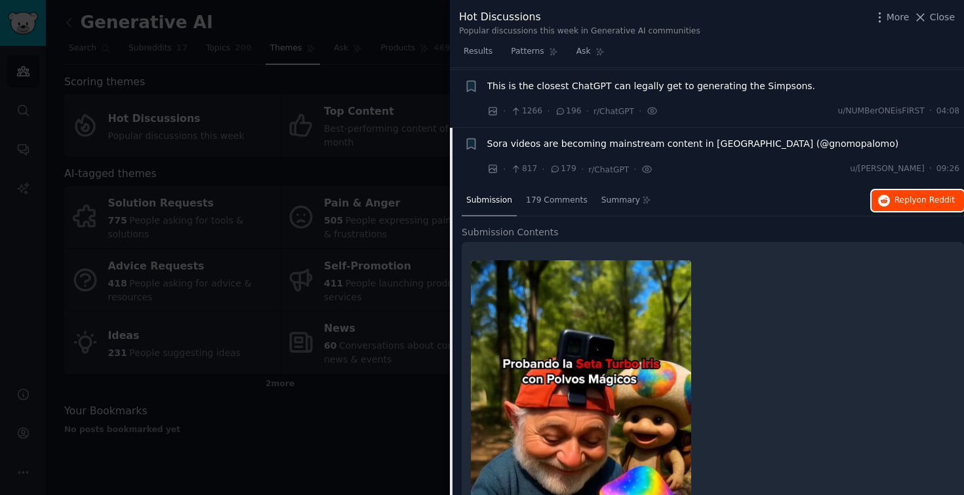 Image resolution: width=964 pixels, height=495 pixels. What do you see at coordinates (526, 112) in the screenshot?
I see `span: 1266` at bounding box center [526, 112].